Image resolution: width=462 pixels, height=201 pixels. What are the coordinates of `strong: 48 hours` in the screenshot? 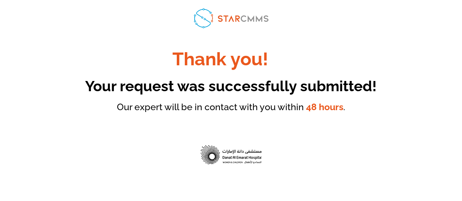 It's located at (325, 107).